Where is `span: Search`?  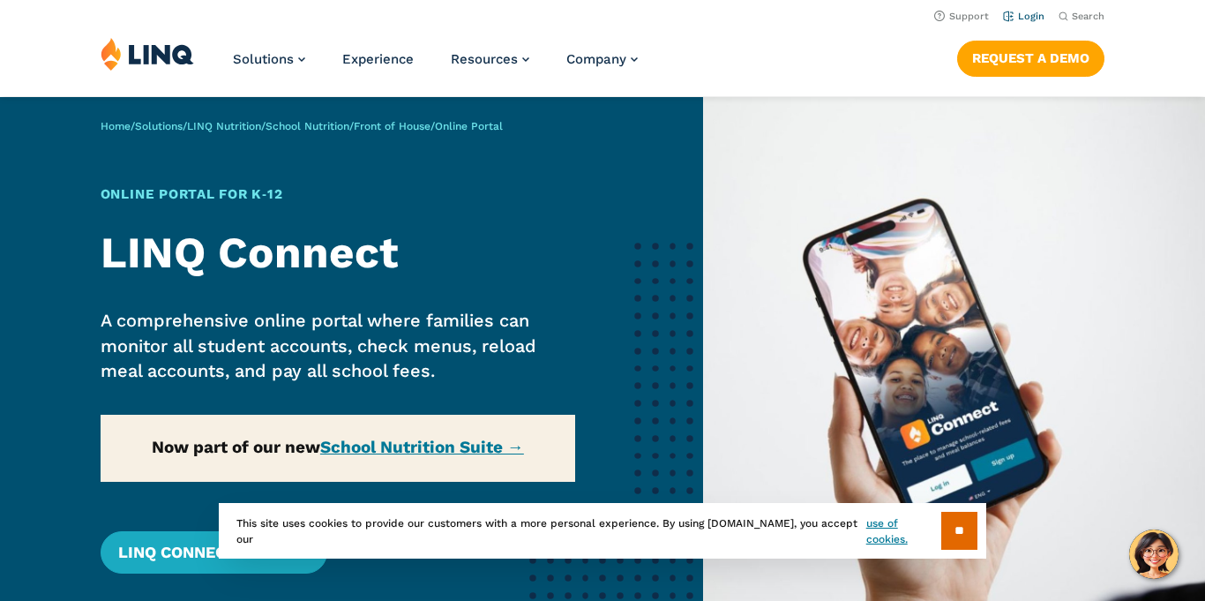 span: Search is located at coordinates (1088, 16).